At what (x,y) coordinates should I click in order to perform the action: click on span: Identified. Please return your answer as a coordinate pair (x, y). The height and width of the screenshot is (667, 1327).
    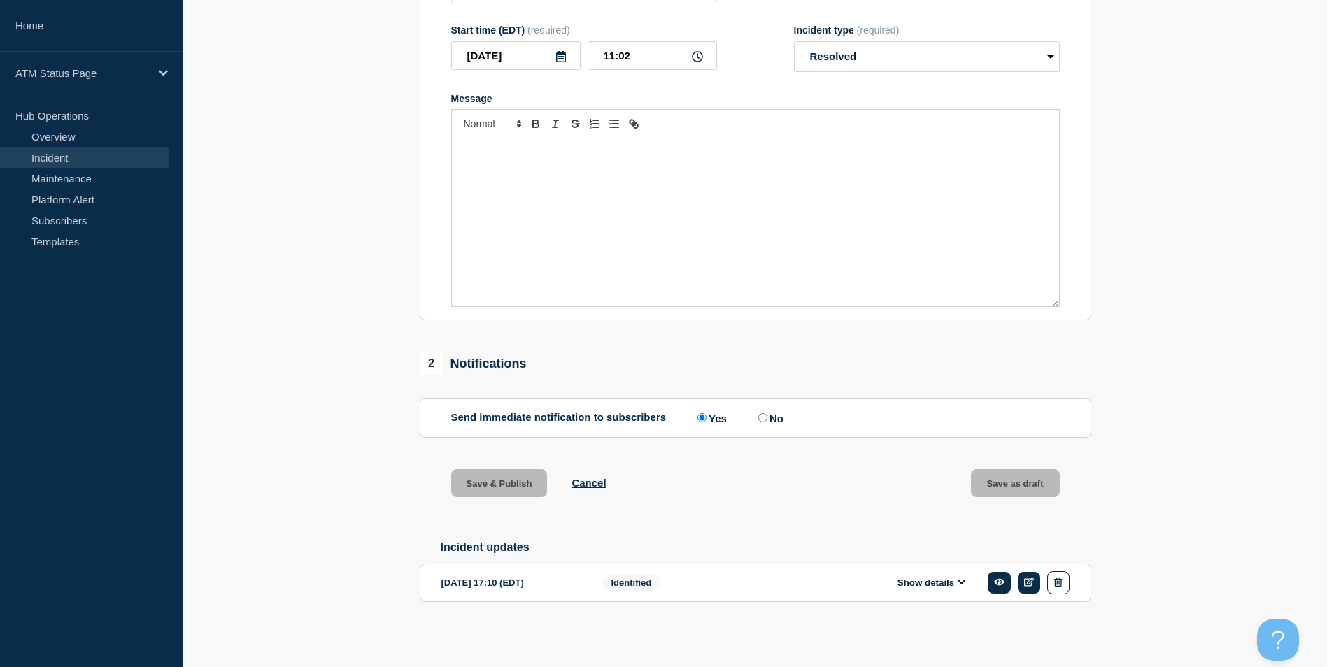
    Looking at the image, I should click on (632, 583).